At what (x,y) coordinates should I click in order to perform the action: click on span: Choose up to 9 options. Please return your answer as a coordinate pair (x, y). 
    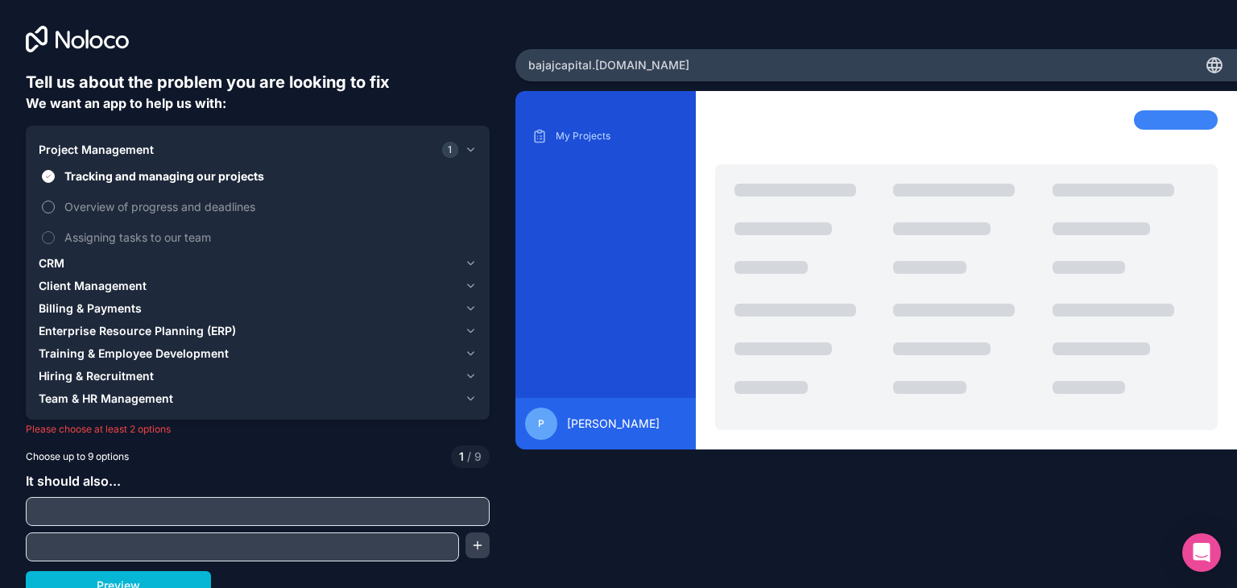
    Looking at the image, I should click on (77, 457).